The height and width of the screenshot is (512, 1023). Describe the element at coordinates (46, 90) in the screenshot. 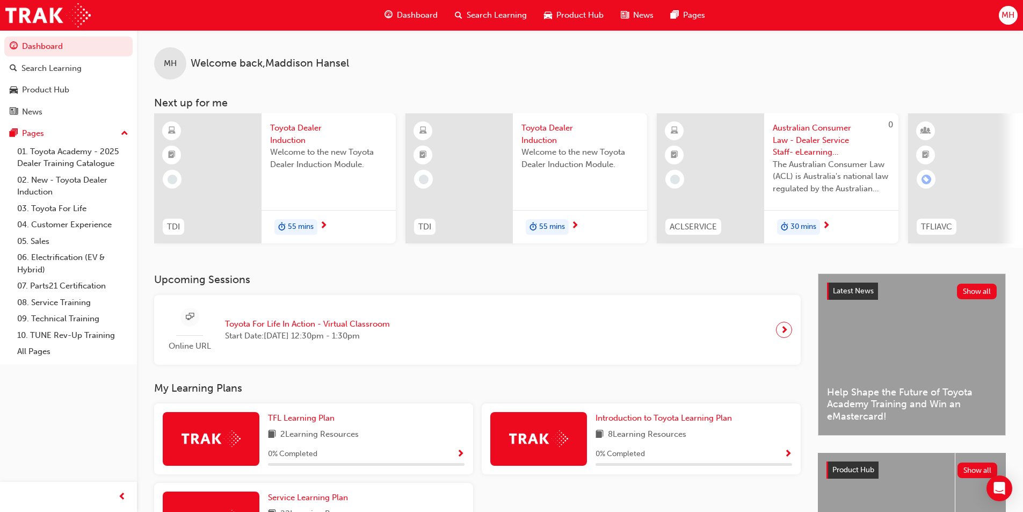

I see `div: Product Hub` at that location.